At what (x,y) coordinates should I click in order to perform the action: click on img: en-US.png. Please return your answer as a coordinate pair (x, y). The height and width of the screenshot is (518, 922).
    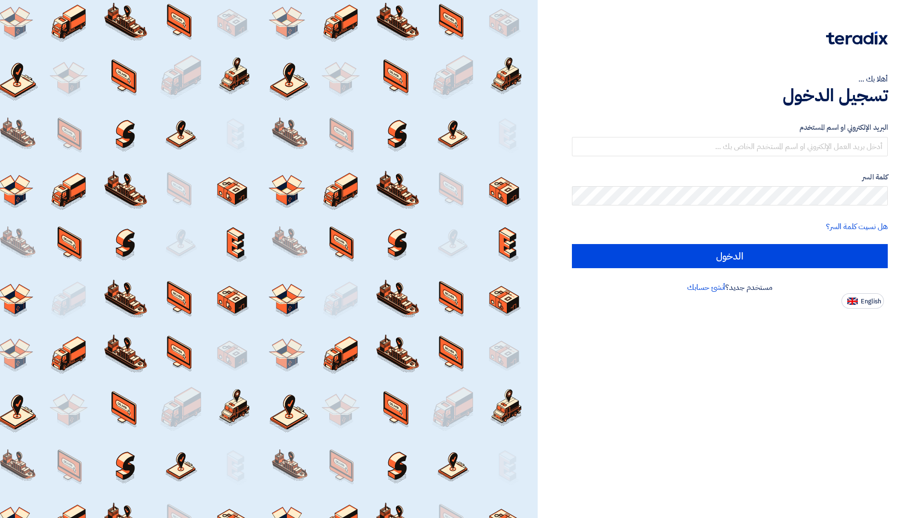
    Looking at the image, I should click on (852, 301).